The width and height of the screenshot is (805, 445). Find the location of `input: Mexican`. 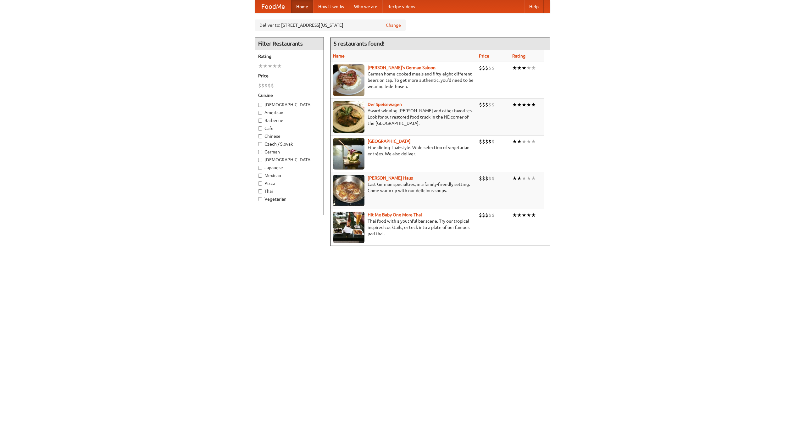

input: Mexican is located at coordinates (260, 175).